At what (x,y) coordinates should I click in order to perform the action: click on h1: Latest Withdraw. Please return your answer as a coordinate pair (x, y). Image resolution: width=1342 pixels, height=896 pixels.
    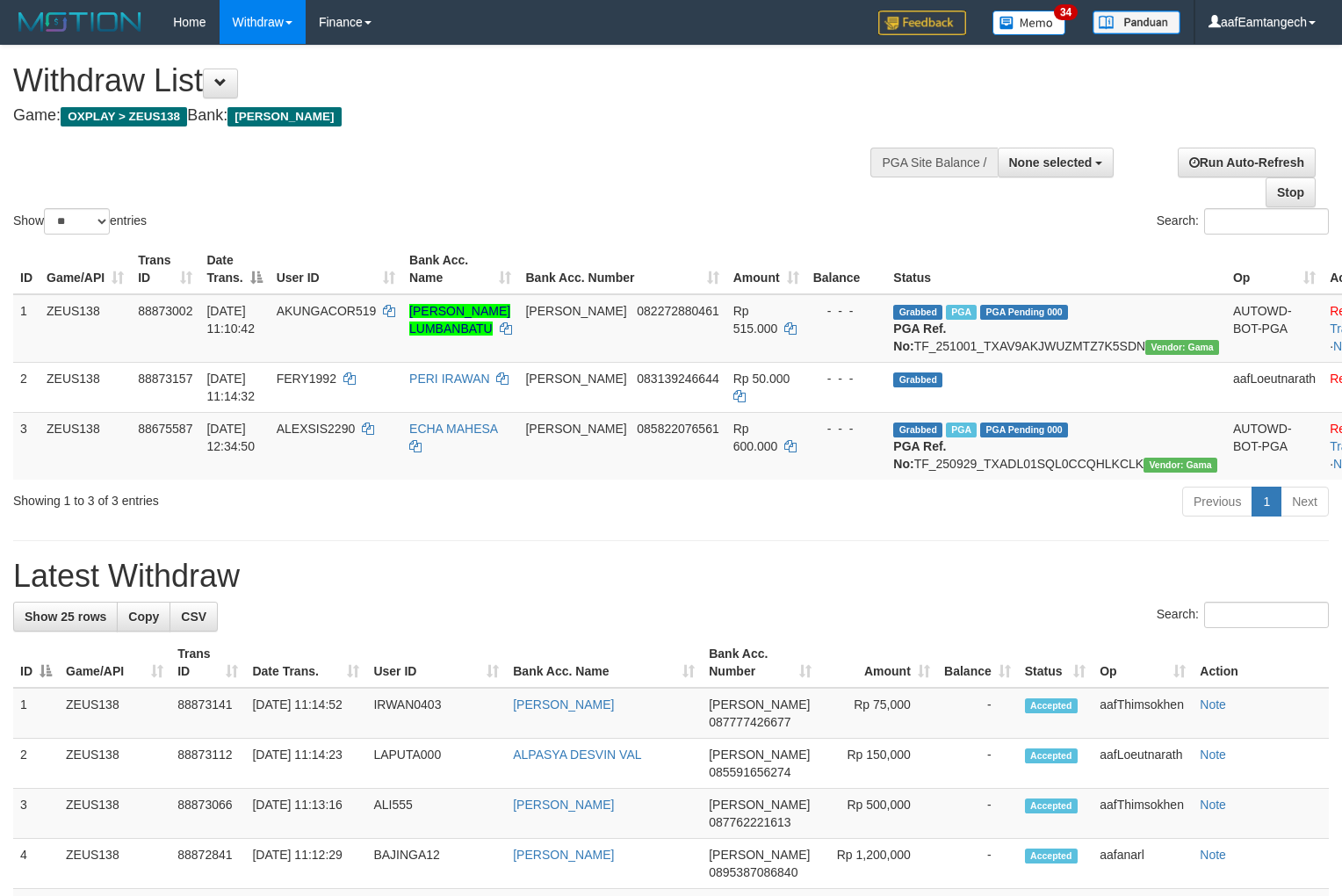
    Looking at the image, I should click on (671, 576).